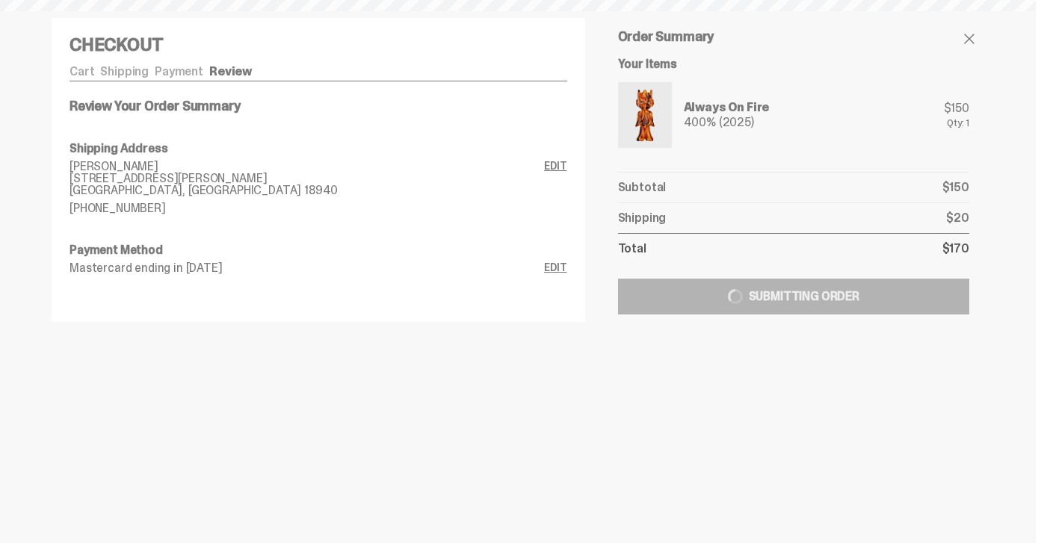 This screenshot has width=1047, height=543. I want to click on a: Shipping, so click(124, 71).